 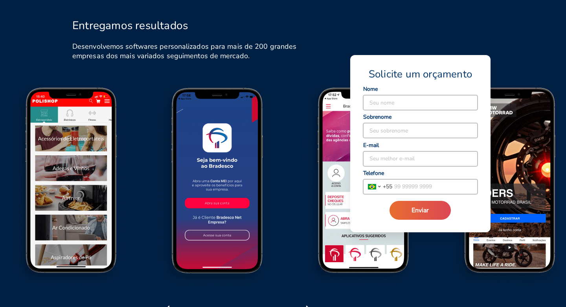 What do you see at coordinates (366, 187) in the screenshot?
I see `img: Bradesco Screen 2` at bounding box center [366, 187].